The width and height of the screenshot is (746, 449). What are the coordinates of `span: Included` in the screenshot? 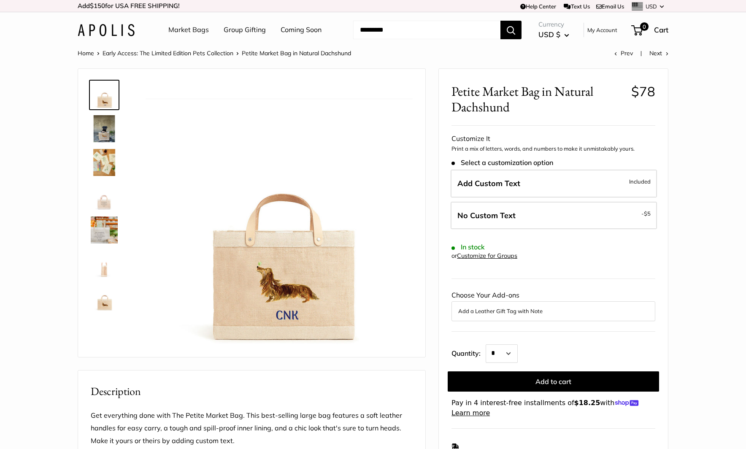 It's located at (639, 181).